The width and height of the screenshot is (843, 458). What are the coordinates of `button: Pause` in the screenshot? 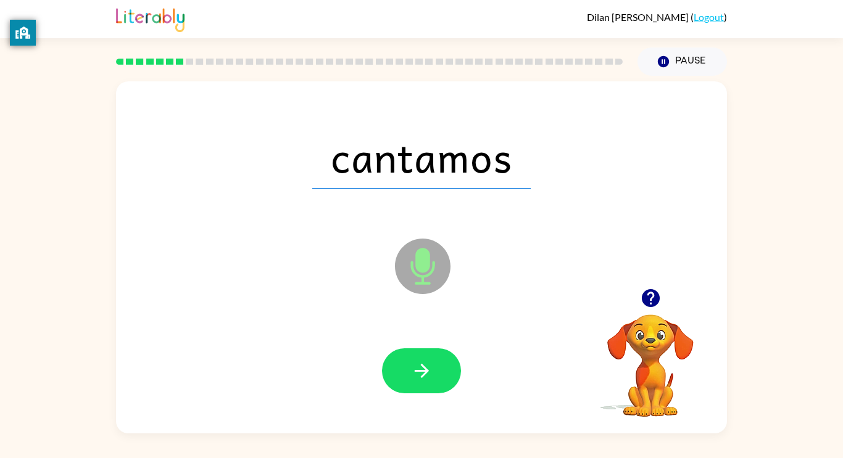 It's located at (682, 62).